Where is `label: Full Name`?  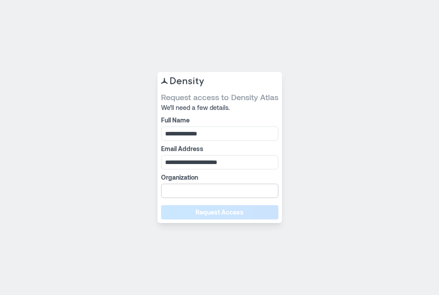 label: Full Name is located at coordinates (219, 120).